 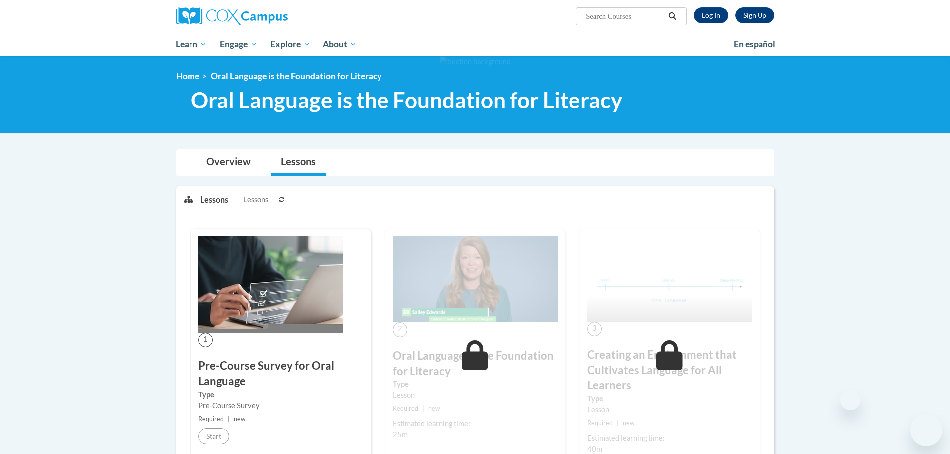 What do you see at coordinates (238, 44) in the screenshot?
I see `span: Engage` at bounding box center [238, 44].